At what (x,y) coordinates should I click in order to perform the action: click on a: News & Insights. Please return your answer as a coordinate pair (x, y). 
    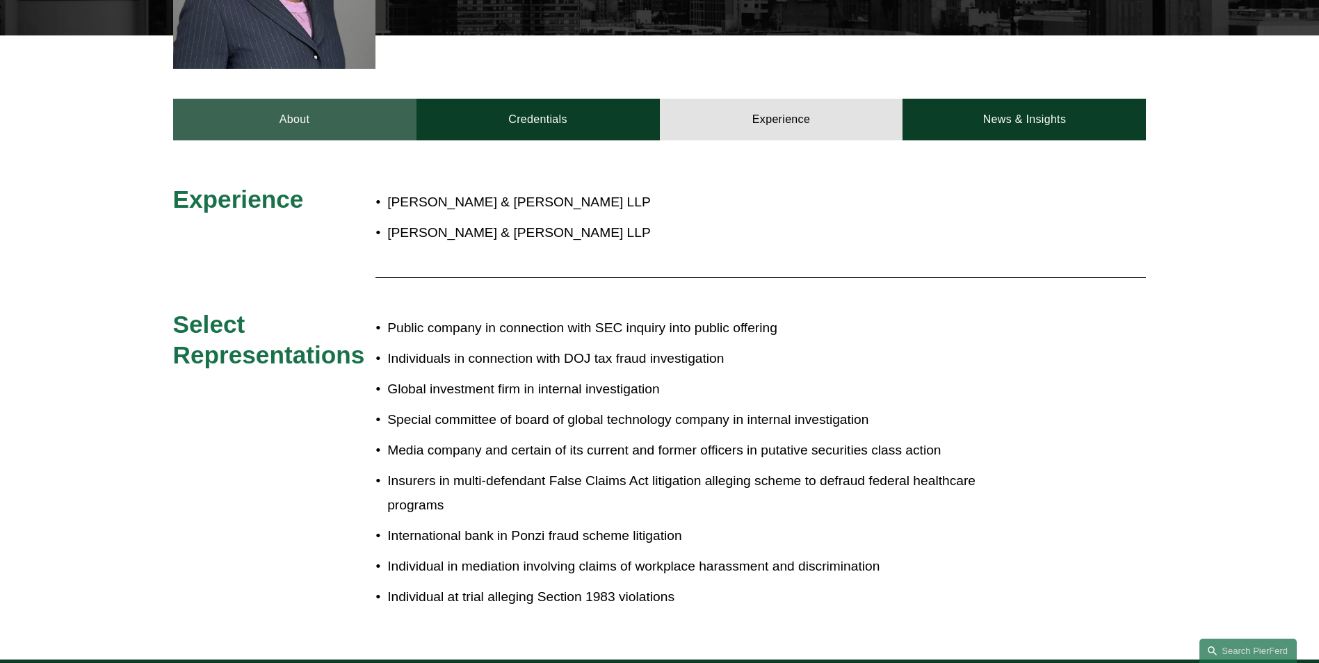
    Looking at the image, I should click on (1024, 120).